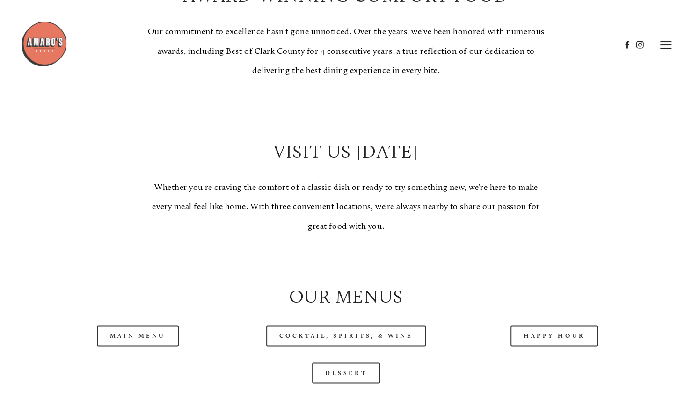 This screenshot has width=692, height=393. What do you see at coordinates (138, 336) in the screenshot?
I see `a: Main Menu` at bounding box center [138, 336].